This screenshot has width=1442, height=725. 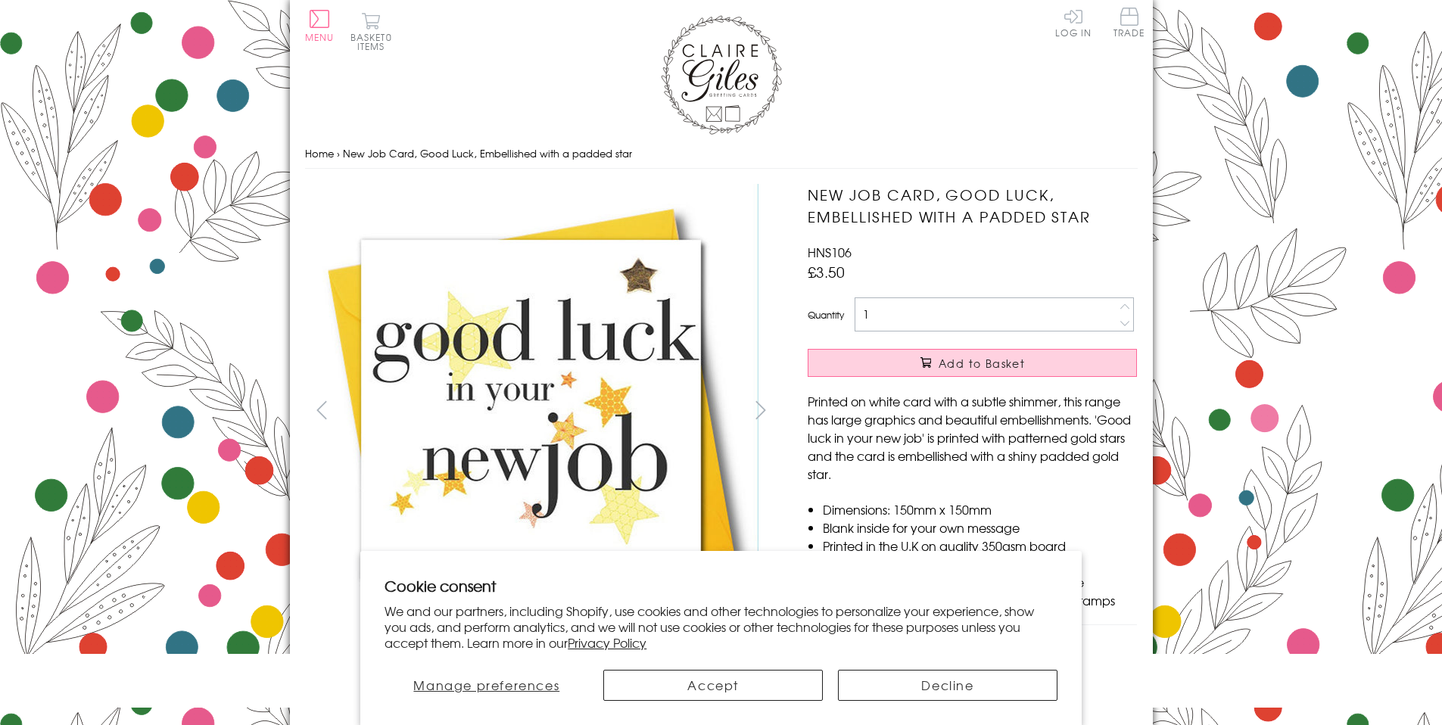 I want to click on a: Home, so click(x=319, y=153).